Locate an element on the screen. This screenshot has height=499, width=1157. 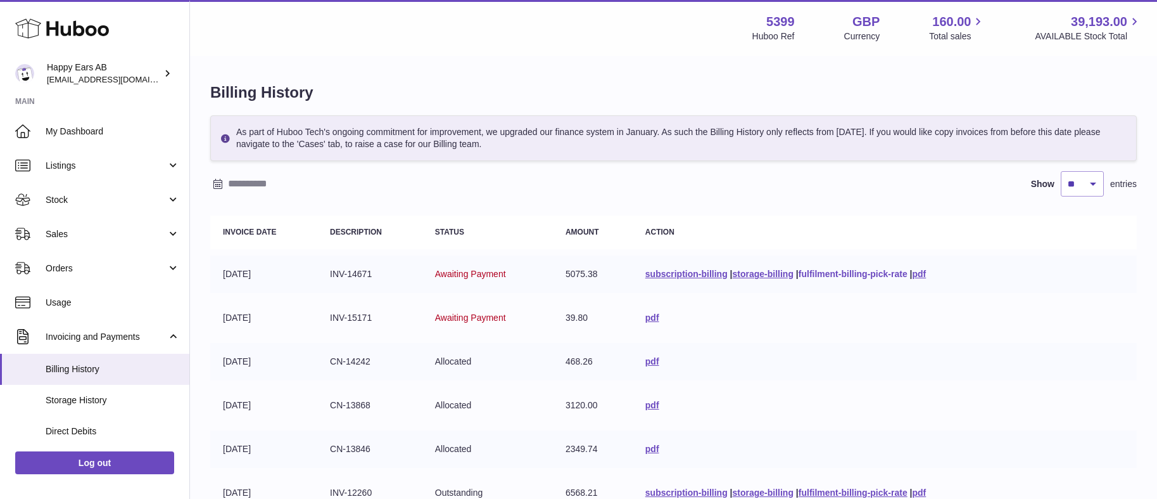
span: AVAILABLE Stock Total is located at coordinates (1088, 36).